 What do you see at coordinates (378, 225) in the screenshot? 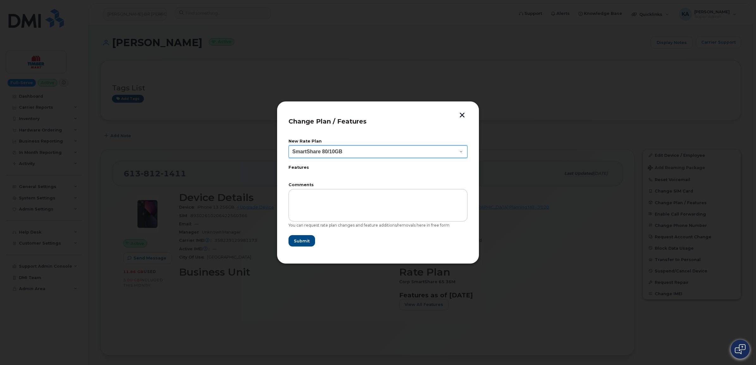
I see `div: You can request rate plan changes and feature additions/removals here in free form` at bounding box center [378, 225].